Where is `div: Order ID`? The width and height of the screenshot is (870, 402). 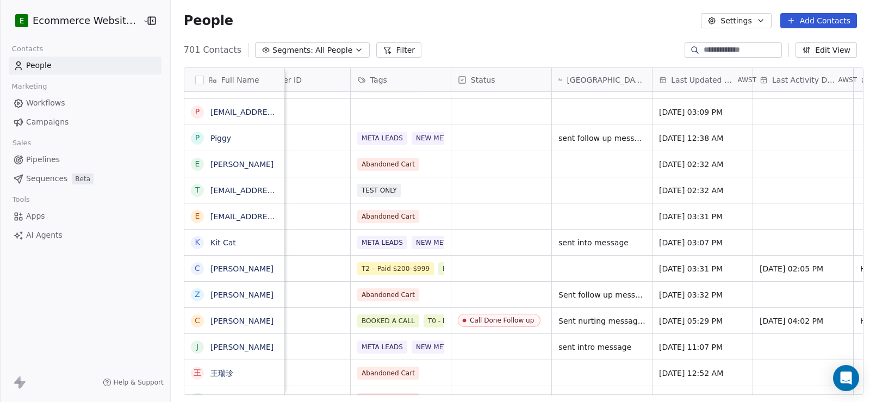
div: Order ID is located at coordinates (300, 79).